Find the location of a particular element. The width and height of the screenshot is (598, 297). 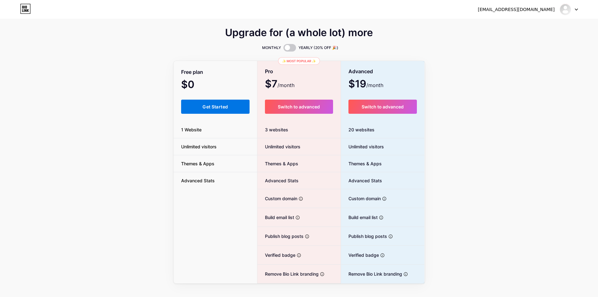

div: 3 websites is located at coordinates (299, 130).